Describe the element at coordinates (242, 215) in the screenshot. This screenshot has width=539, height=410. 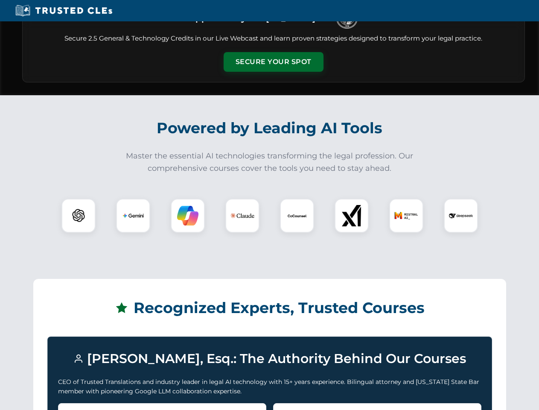
I see `div: Claude` at that location.